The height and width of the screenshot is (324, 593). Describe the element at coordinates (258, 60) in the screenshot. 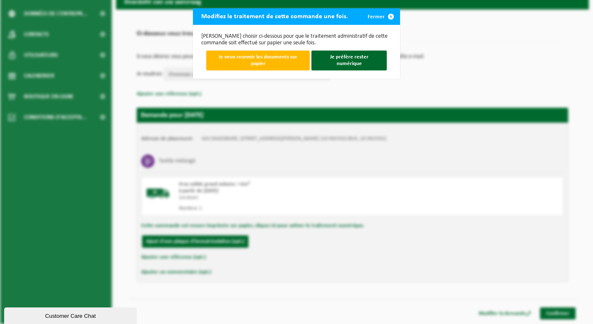

I see `button: Je veux recevoir les documents sur papier` at that location.